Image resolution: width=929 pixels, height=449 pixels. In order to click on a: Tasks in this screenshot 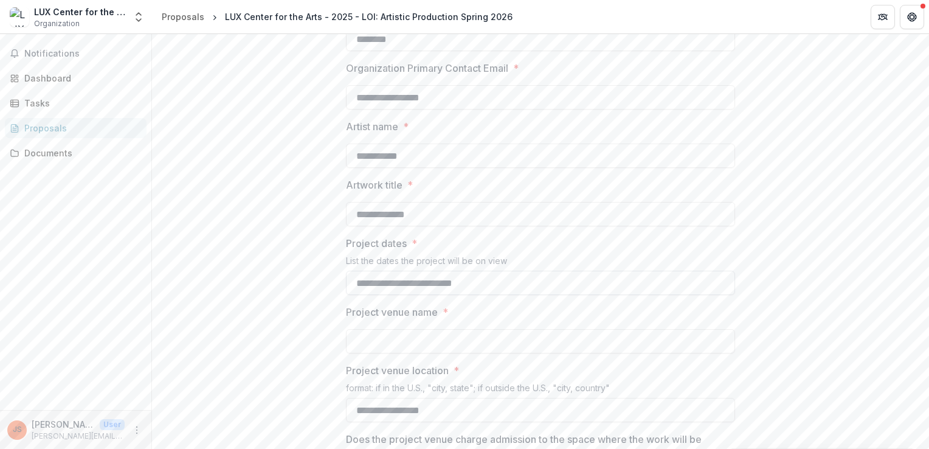, I will do `click(75, 103)`.